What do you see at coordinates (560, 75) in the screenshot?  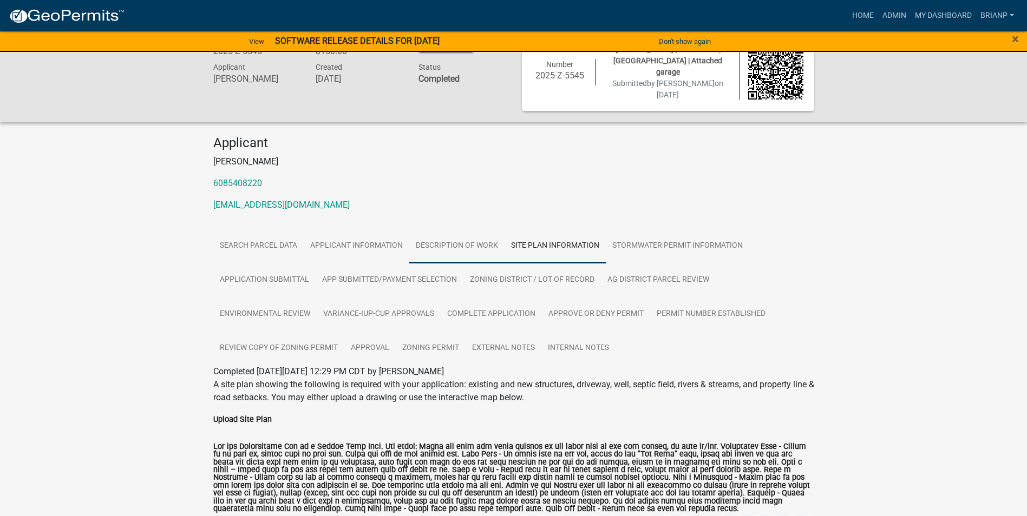 I see `h6: 2025-Z-5545` at bounding box center [560, 75].